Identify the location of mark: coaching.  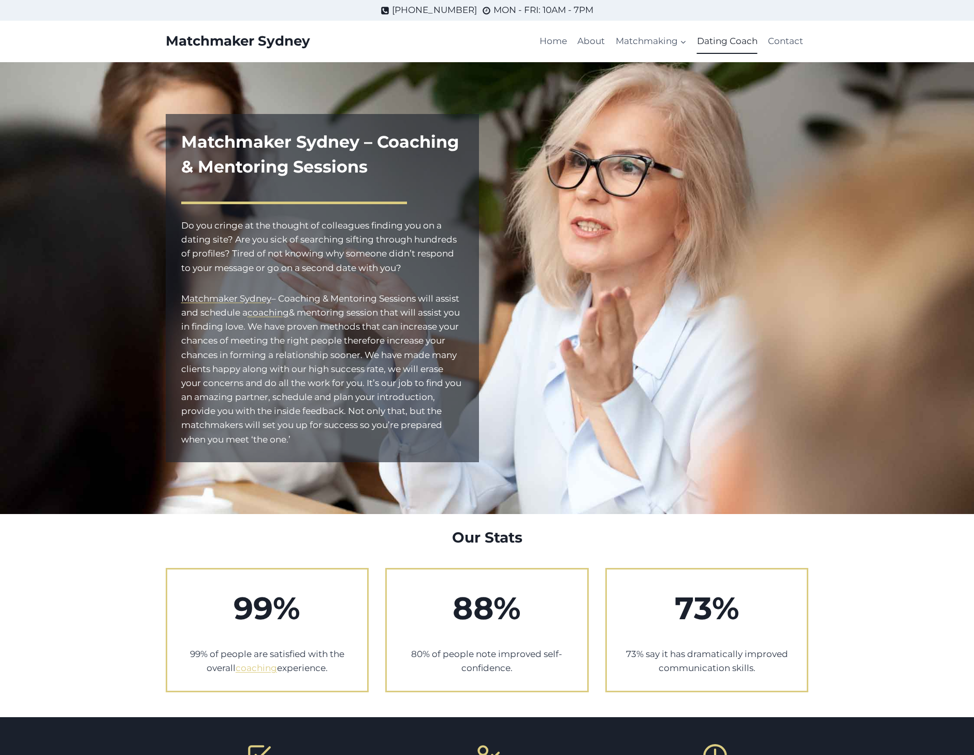
(268, 312).